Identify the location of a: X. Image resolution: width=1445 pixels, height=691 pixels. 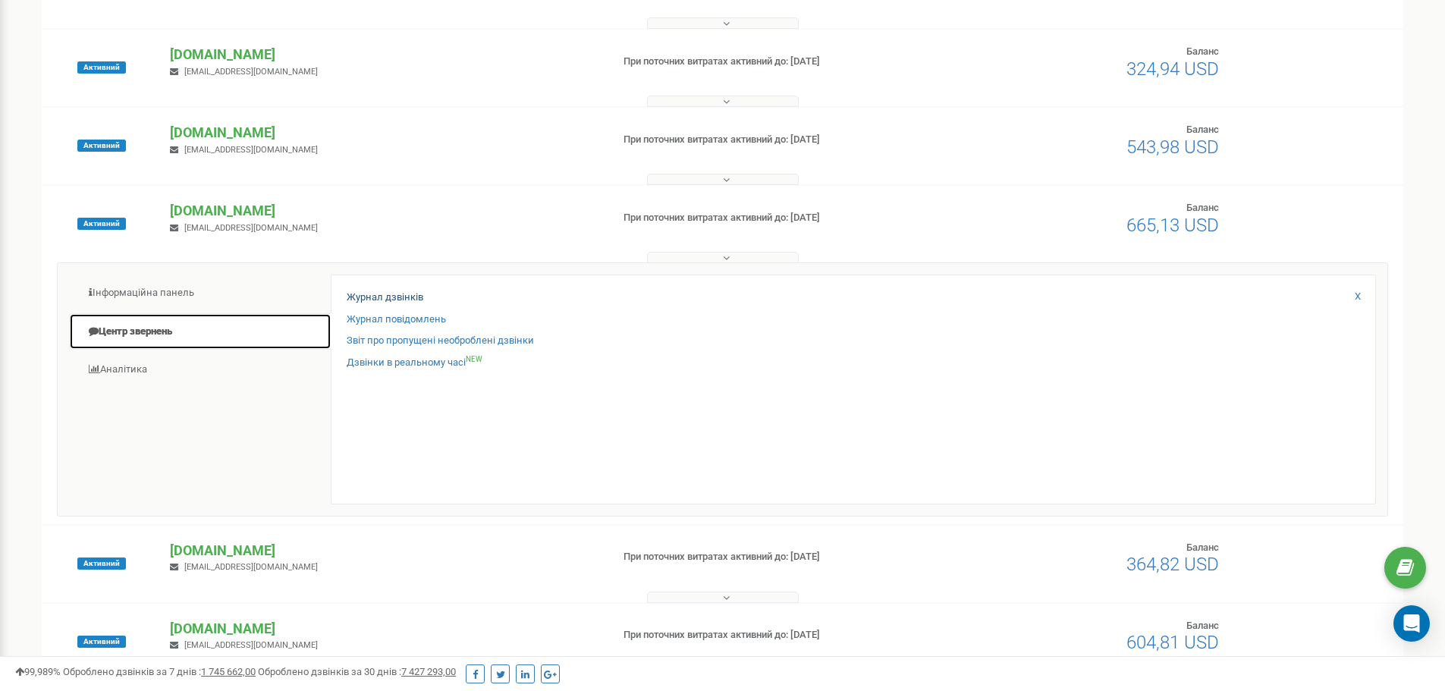
(1358, 297).